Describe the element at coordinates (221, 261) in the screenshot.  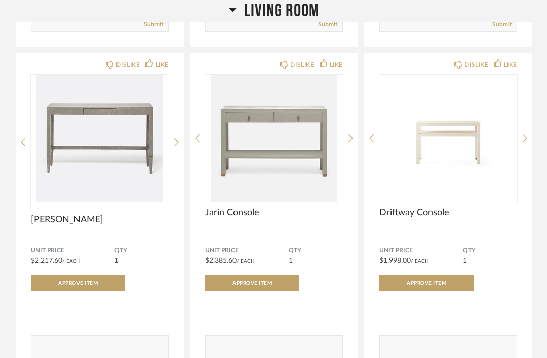
I see `span: $2,385.60` at that location.